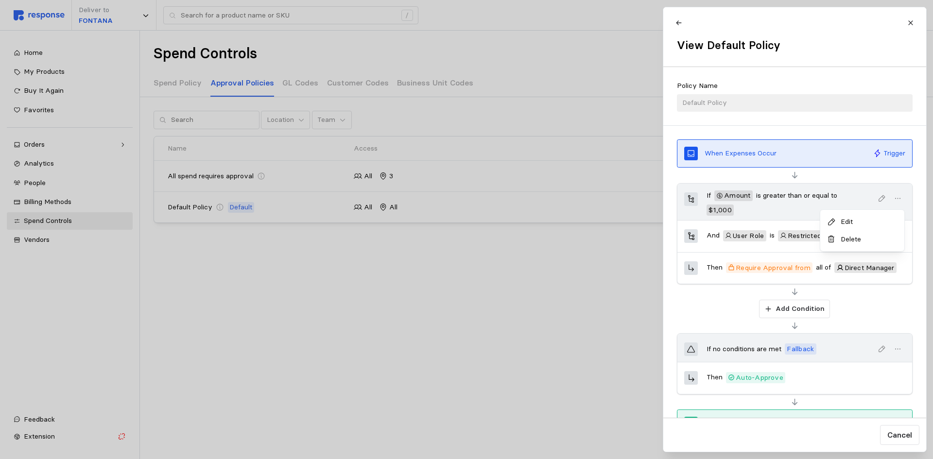 This screenshot has width=933, height=459. I want to click on span: User Role, so click(748, 236).